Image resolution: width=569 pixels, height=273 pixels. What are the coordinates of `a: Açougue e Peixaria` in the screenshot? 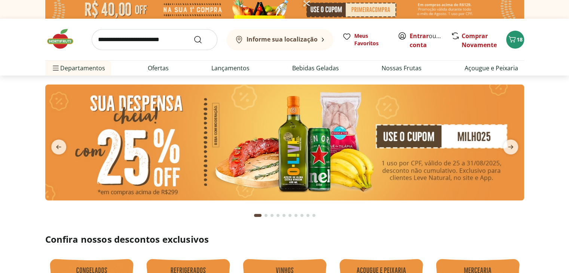 It's located at (491, 68).